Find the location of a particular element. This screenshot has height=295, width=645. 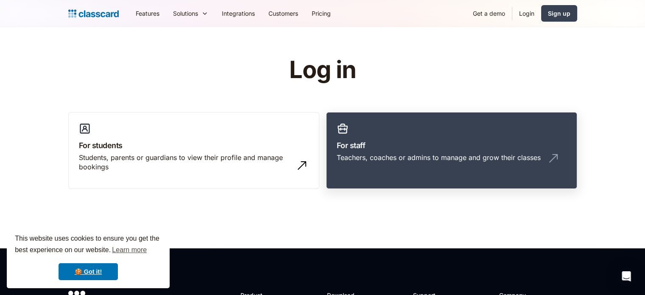

h1: Log in is located at coordinates (322, 70).